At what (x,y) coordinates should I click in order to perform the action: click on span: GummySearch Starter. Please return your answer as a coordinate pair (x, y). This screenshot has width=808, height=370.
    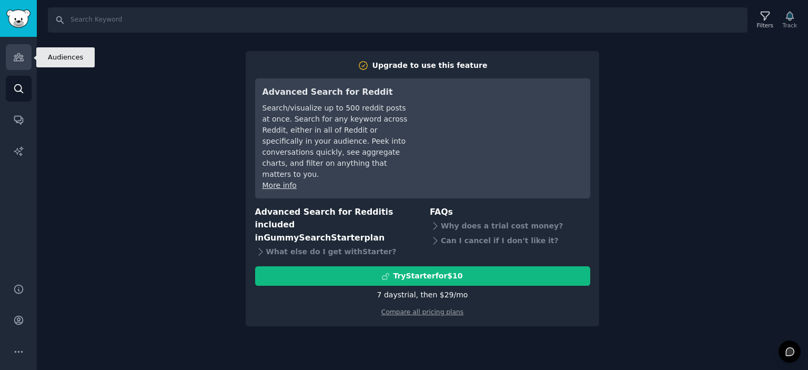
    Looking at the image, I should click on (314, 237).